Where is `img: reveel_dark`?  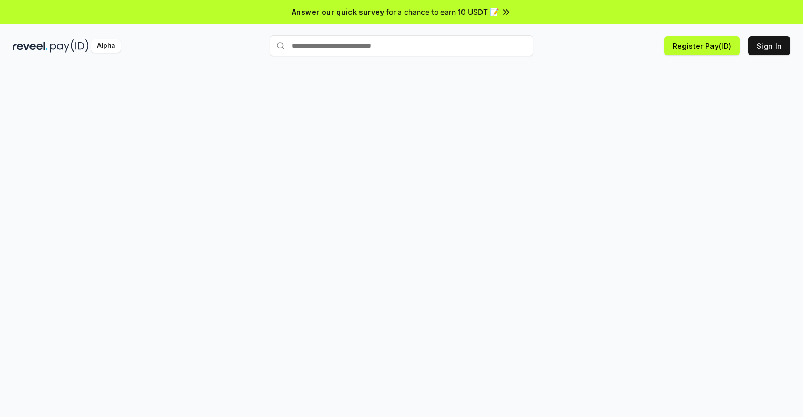 img: reveel_dark is located at coordinates (30, 46).